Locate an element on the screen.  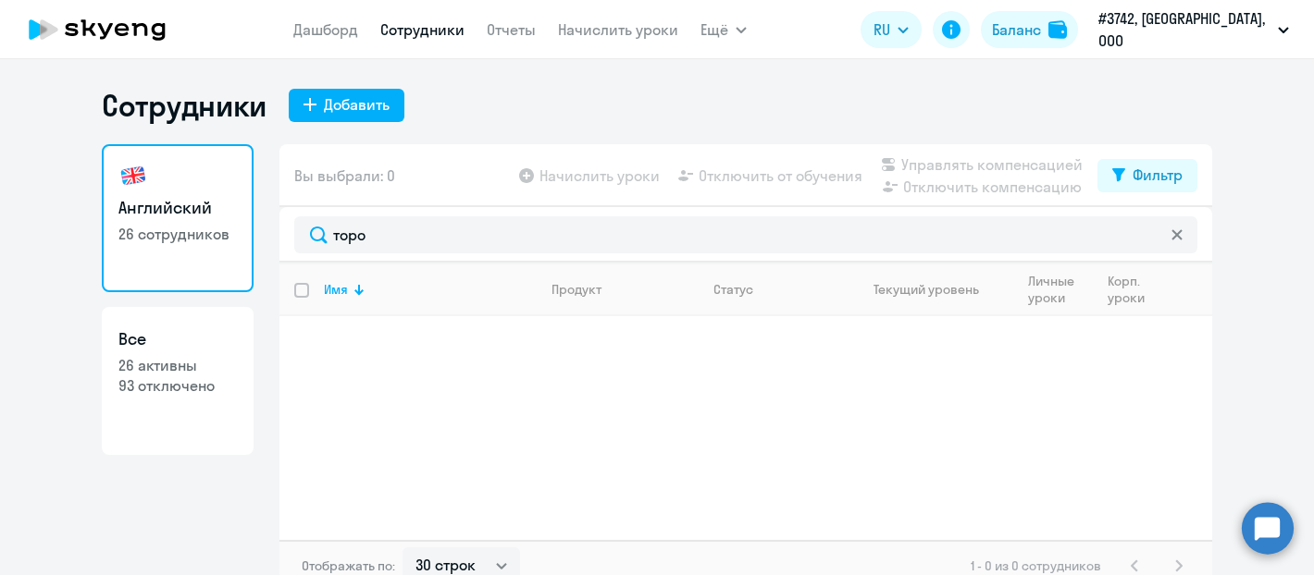
span: 1 - 0 из 0 сотрудников is located at coordinates (1035, 566).